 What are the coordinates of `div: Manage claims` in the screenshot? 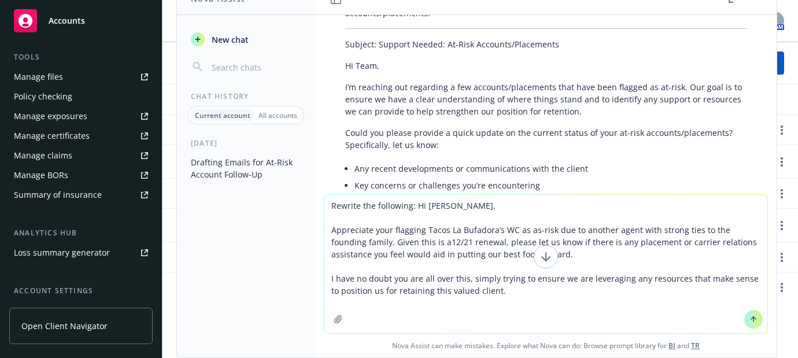 It's located at (43, 156).